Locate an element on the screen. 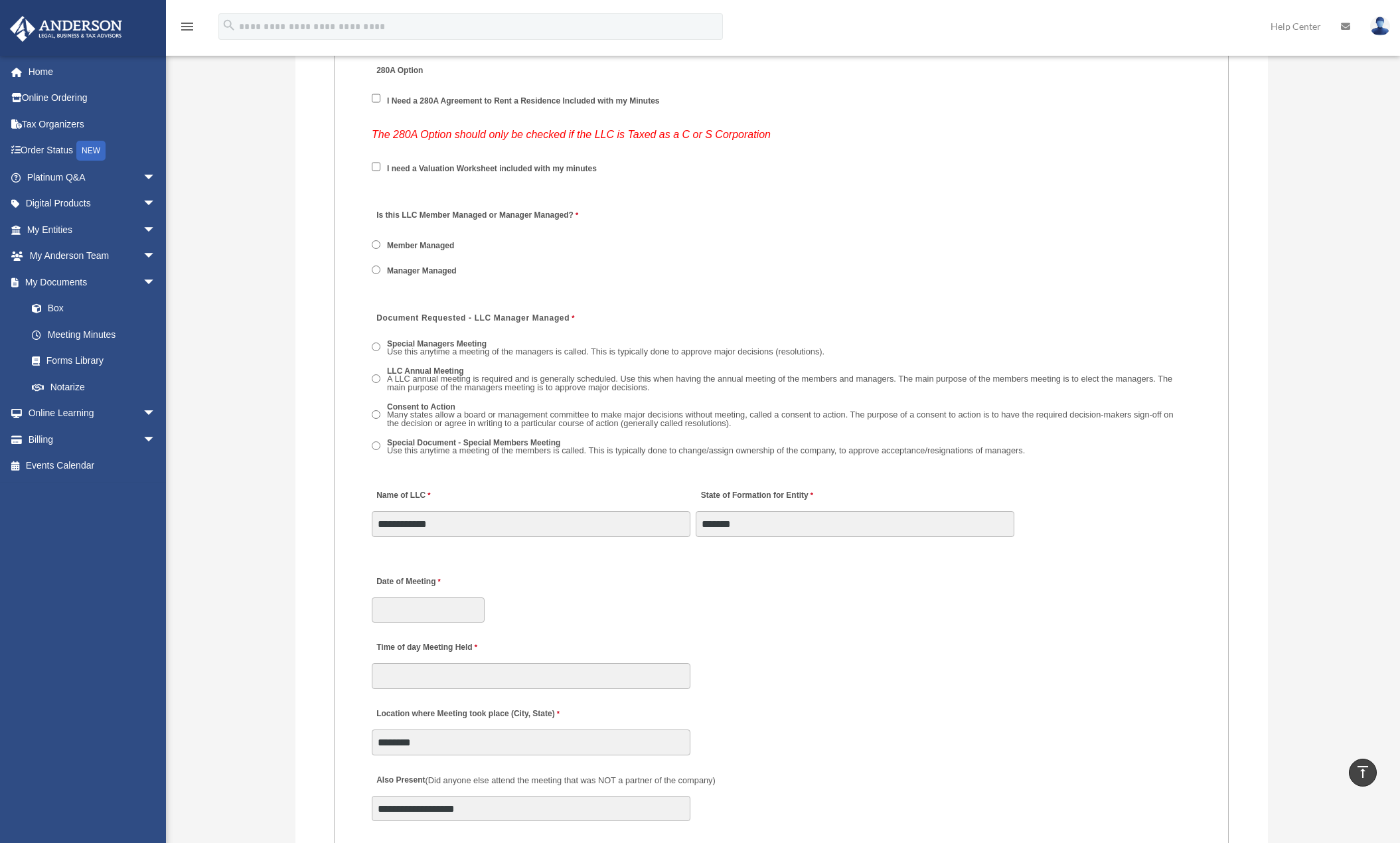 The width and height of the screenshot is (1400, 843). a: Online Ordering is located at coordinates (93, 98).